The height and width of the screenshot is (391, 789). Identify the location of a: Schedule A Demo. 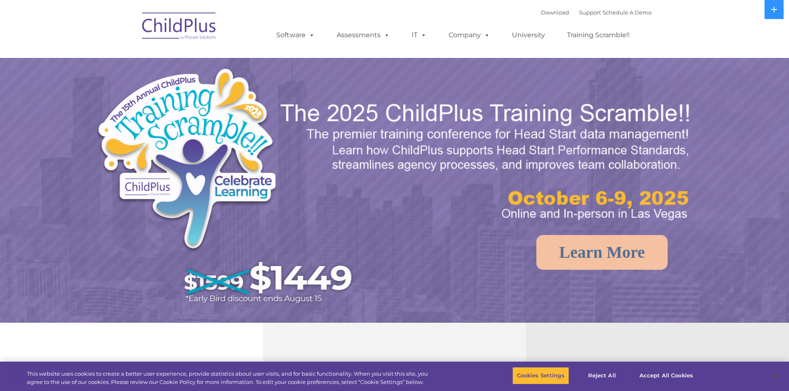
(627, 12).